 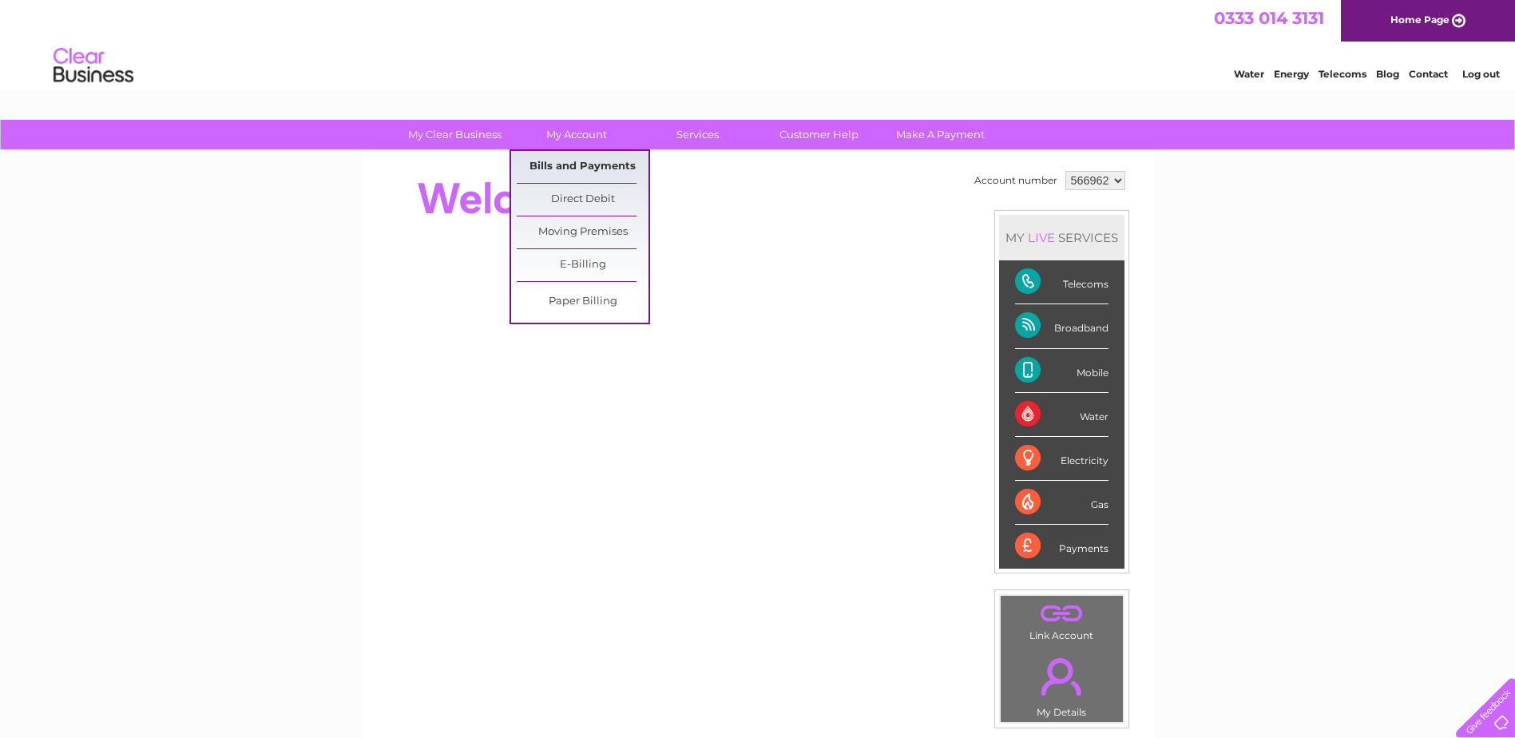 What do you see at coordinates (819, 134) in the screenshot?
I see `a: Customer Help` at bounding box center [819, 134].